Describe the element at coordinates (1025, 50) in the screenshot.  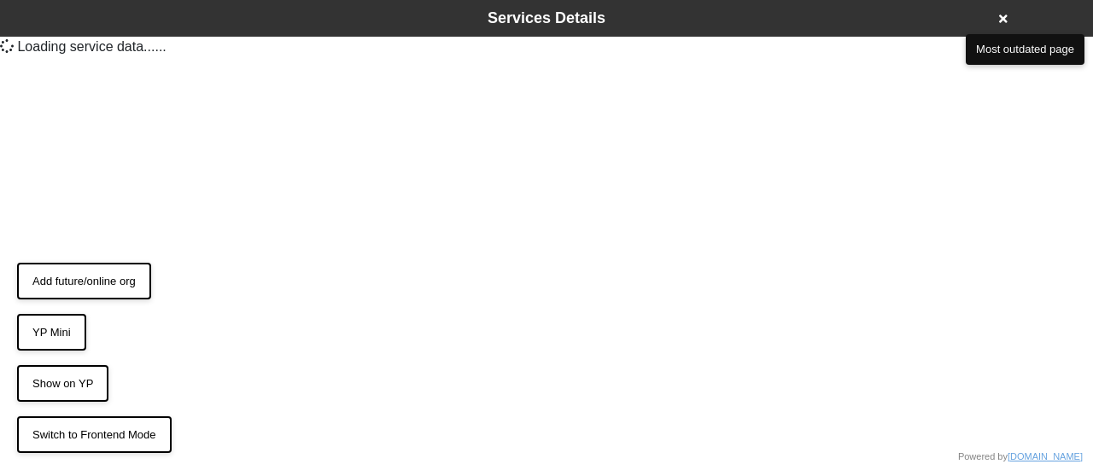
I see `button: Most outdated page` at that location.